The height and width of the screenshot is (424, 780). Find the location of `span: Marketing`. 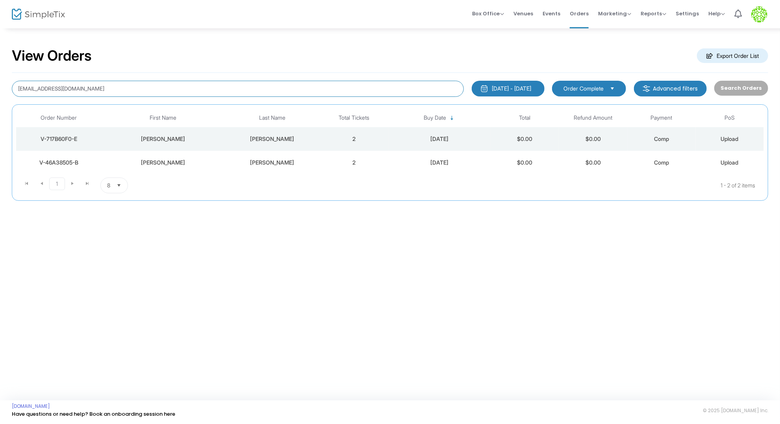

span: Marketing is located at coordinates (614, 13).